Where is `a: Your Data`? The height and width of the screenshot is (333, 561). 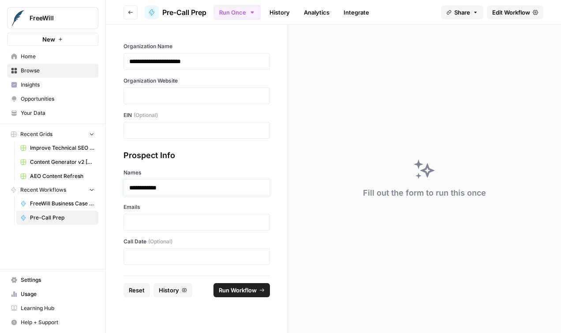
a: Your Data is located at coordinates (53, 113).